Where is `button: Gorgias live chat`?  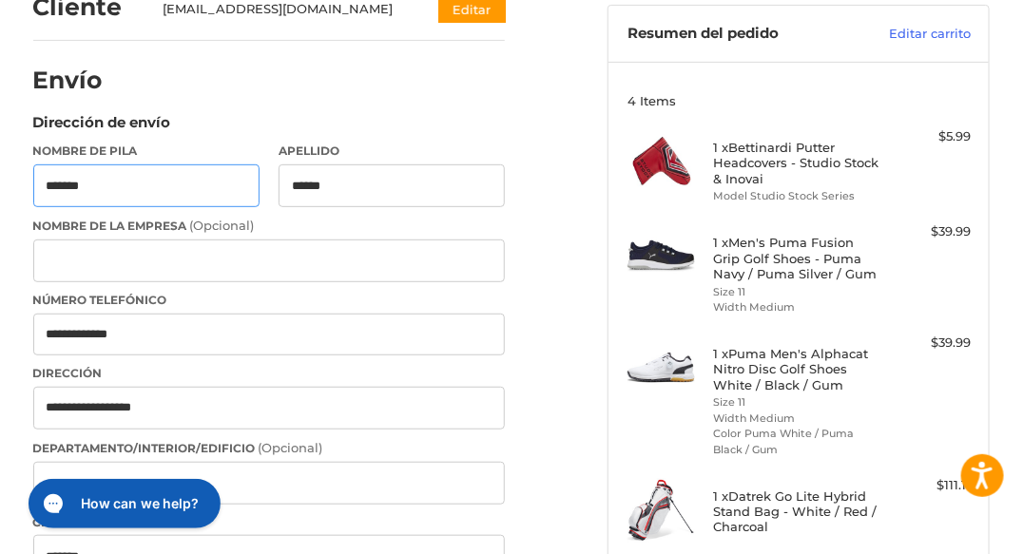
button: Gorgias live chat is located at coordinates (106, 31).